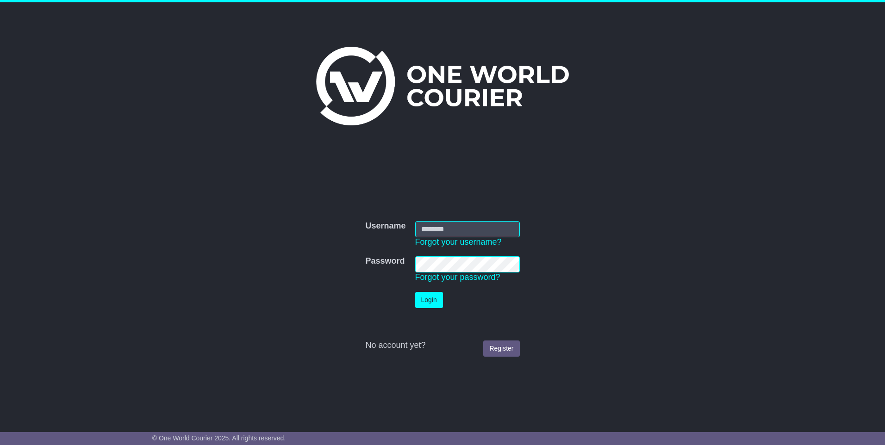  What do you see at coordinates (219, 438) in the screenshot?
I see `span: © One World Courier 2025. All rights reserved.` at bounding box center [219, 438].